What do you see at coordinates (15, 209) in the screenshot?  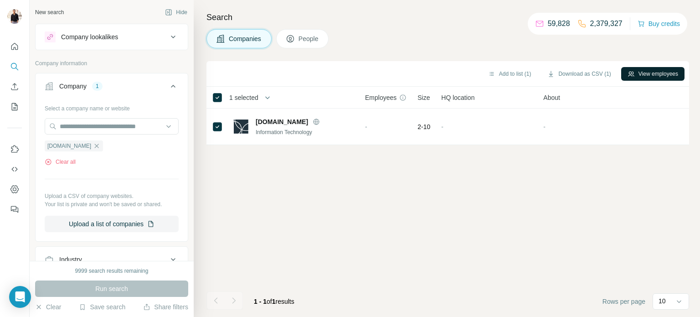 I see `button: Feedback` at bounding box center [15, 209].